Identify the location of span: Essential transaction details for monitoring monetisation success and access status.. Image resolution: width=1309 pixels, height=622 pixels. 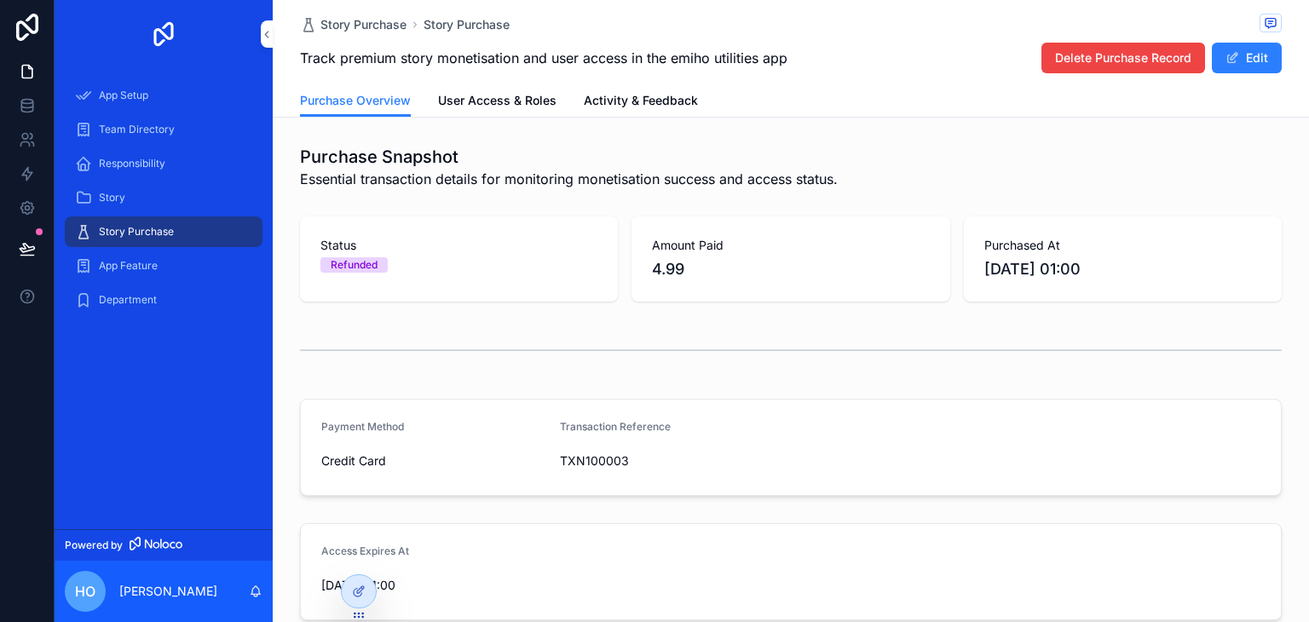
(569, 179).